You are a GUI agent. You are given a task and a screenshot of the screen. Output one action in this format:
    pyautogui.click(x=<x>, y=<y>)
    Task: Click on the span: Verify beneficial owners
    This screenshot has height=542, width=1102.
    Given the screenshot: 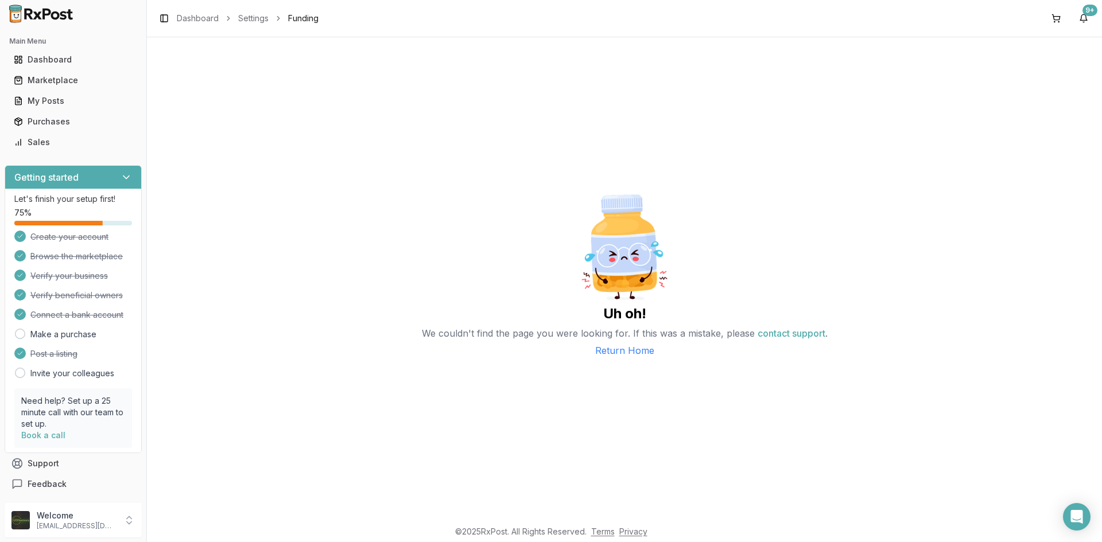 What is the action you would take?
    pyautogui.click(x=76, y=296)
    